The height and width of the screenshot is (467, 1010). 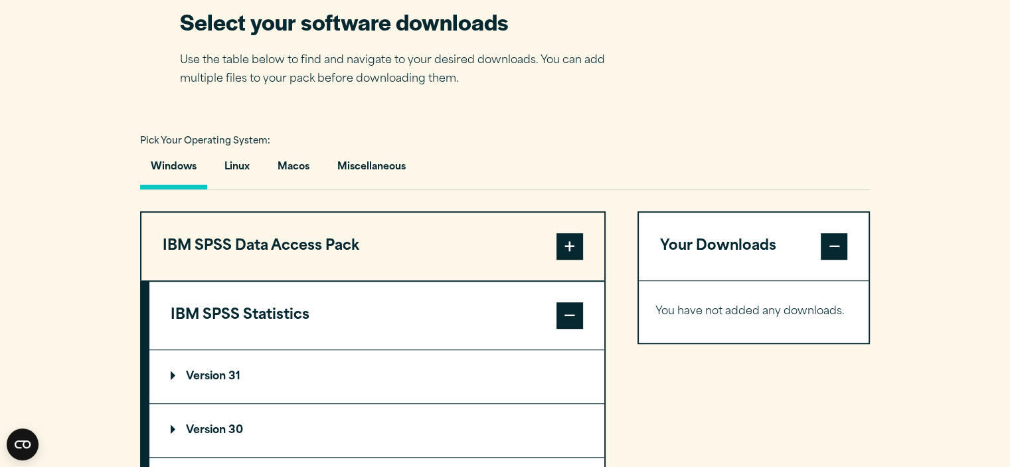 What do you see at coordinates (237, 170) in the screenshot?
I see `button: Linux` at bounding box center [237, 170].